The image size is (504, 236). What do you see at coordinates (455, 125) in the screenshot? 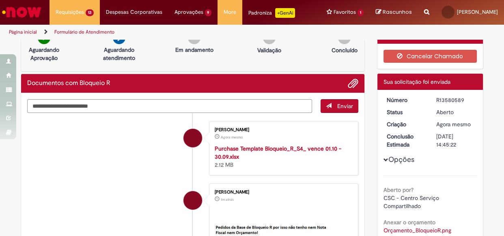
I see `div: 30/09/2025 10:45:19` at bounding box center [455, 125].